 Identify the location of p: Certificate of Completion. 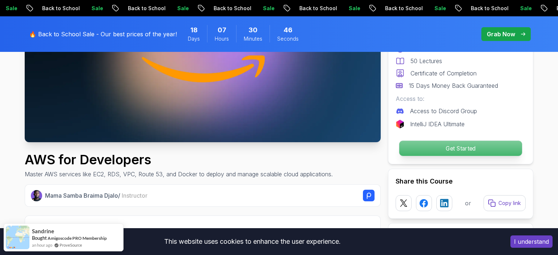
(443, 73).